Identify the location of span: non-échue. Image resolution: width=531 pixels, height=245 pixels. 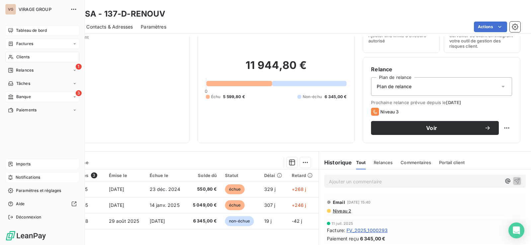
(239, 221).